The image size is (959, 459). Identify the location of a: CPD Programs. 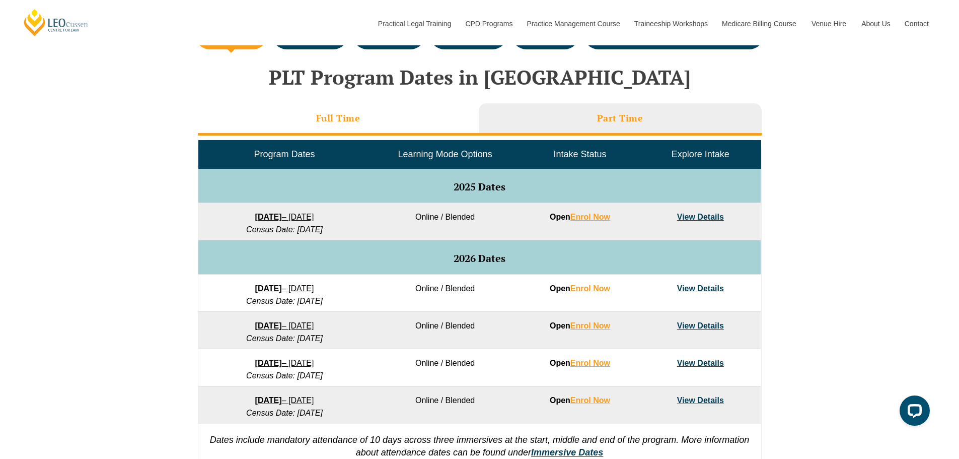
(488, 24).